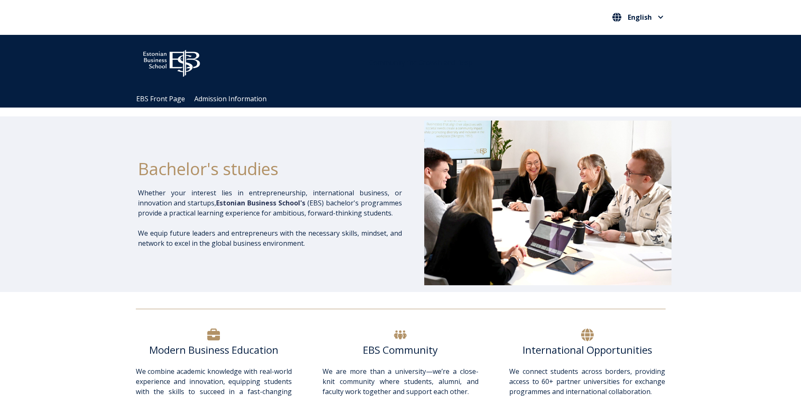 The height and width of the screenshot is (397, 801). I want to click on p: We equip future leaders and entrepreneurs with the necessary skills, mindset, and network to exce..., so click(270, 238).